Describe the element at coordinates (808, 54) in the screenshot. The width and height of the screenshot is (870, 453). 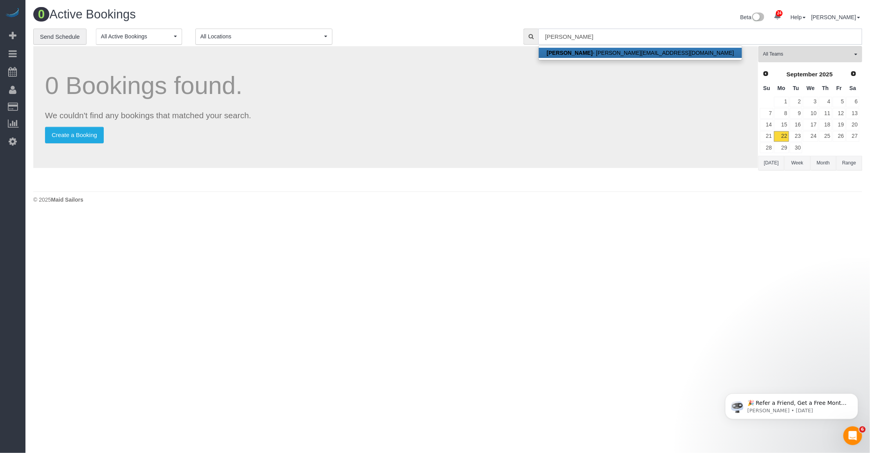
I see `span: All Teams` at that location.